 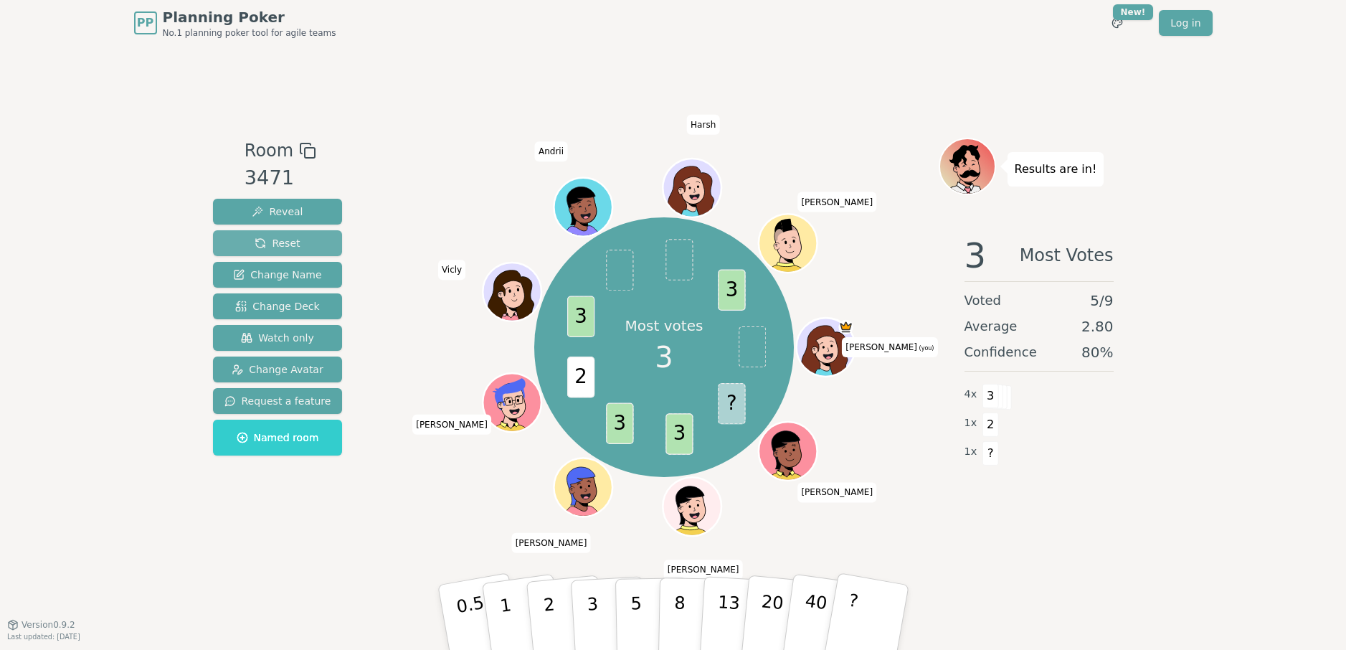 I want to click on span: Most Votes, so click(x=1067, y=255).